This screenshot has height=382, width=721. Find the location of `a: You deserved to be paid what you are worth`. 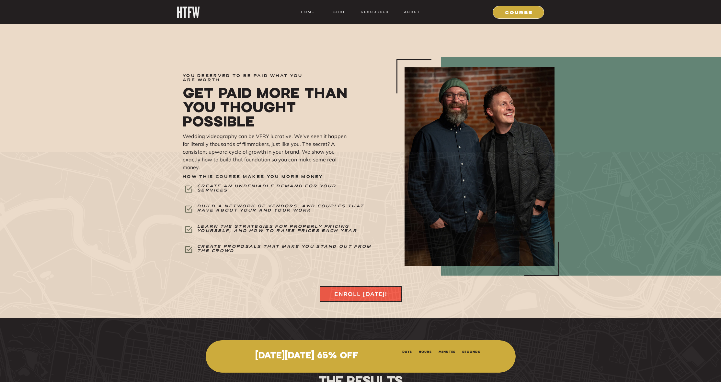

a: You deserved to be paid what you are worth is located at coordinates (248, 76).